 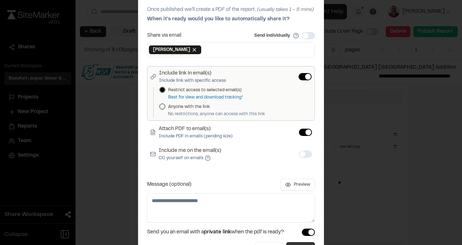 I want to click on label: Attach PDF to email(s), so click(x=195, y=132).